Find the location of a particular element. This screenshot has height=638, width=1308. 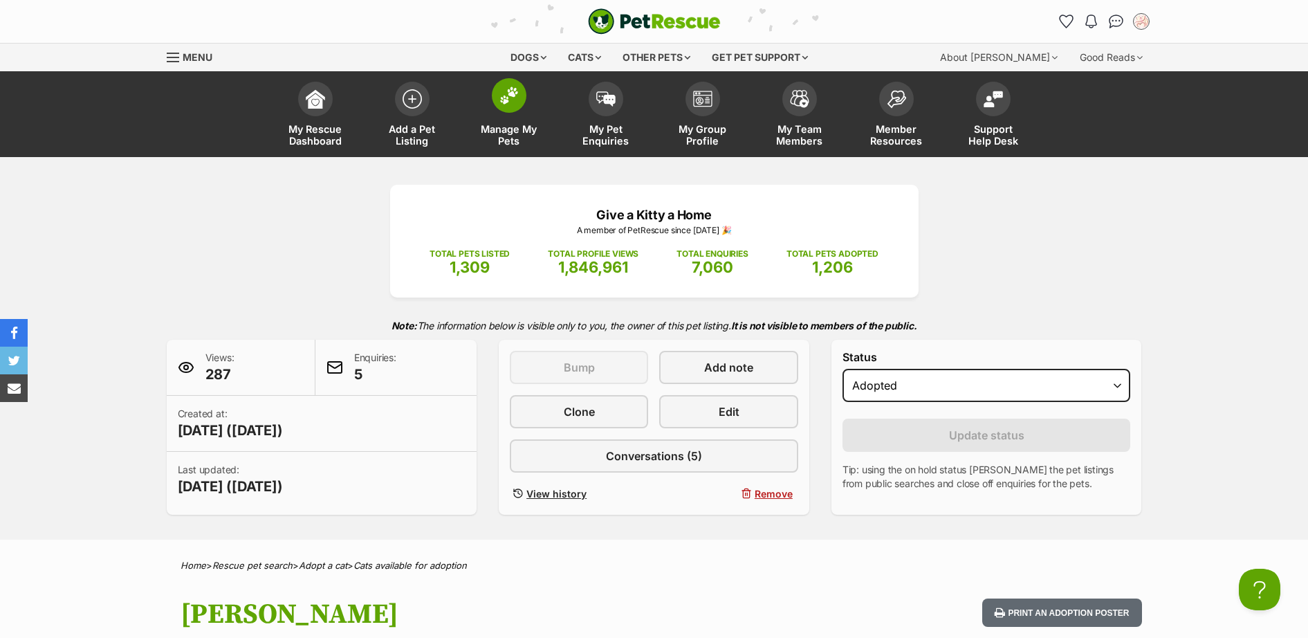

a: My Group Profile is located at coordinates (703, 116).